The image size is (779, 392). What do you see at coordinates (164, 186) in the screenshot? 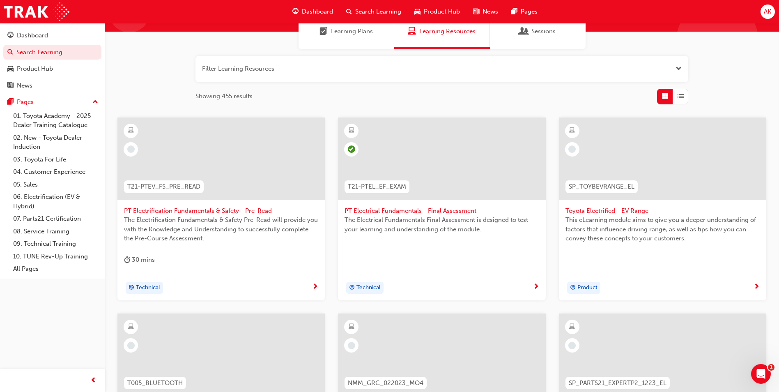
I see `span: T21-PTEV_FS_PRE_READ` at bounding box center [164, 186].